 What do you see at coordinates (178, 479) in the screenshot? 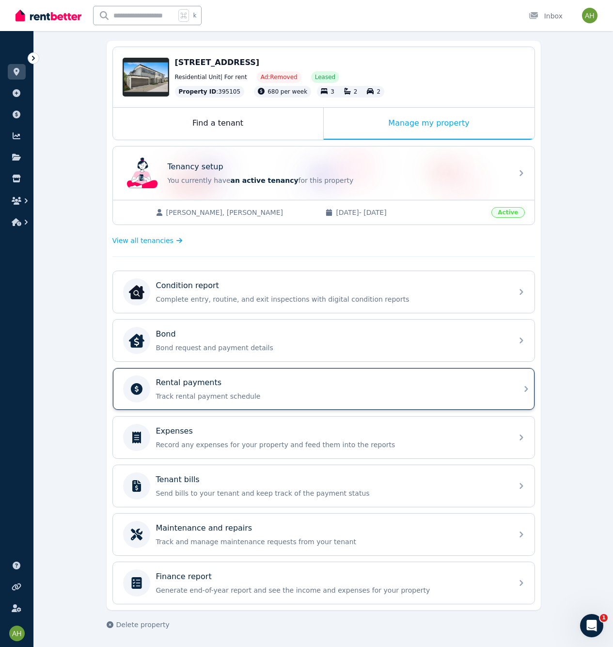
I see `p: Tenant bills` at bounding box center [178, 479].